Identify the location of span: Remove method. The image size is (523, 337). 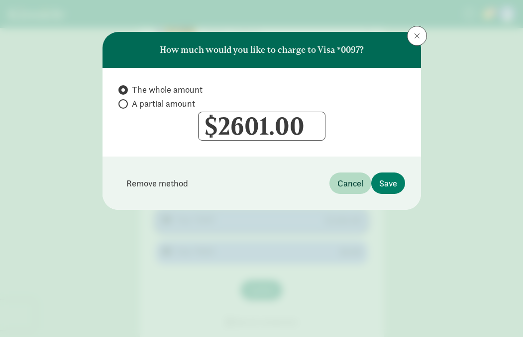
(157, 183).